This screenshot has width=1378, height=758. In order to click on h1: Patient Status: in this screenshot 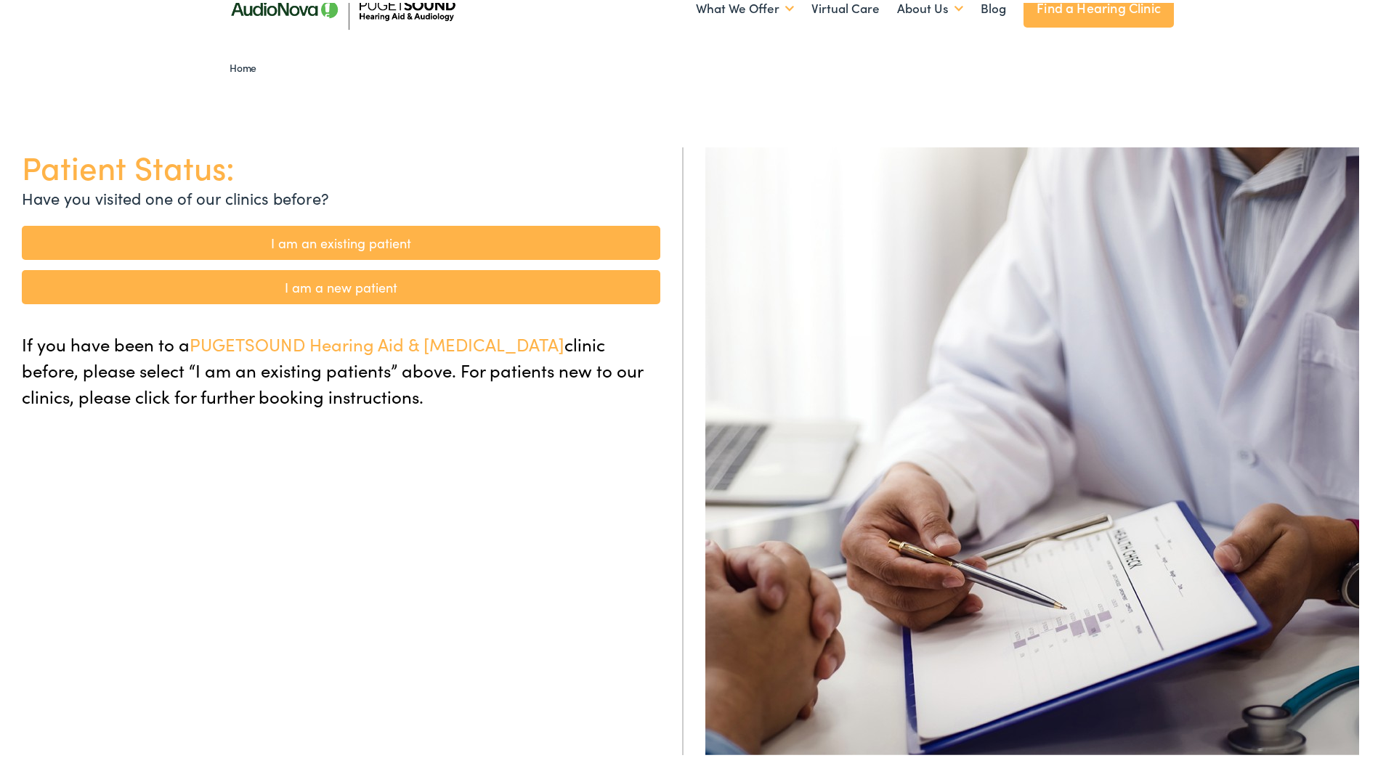, I will do `click(341, 163)`.